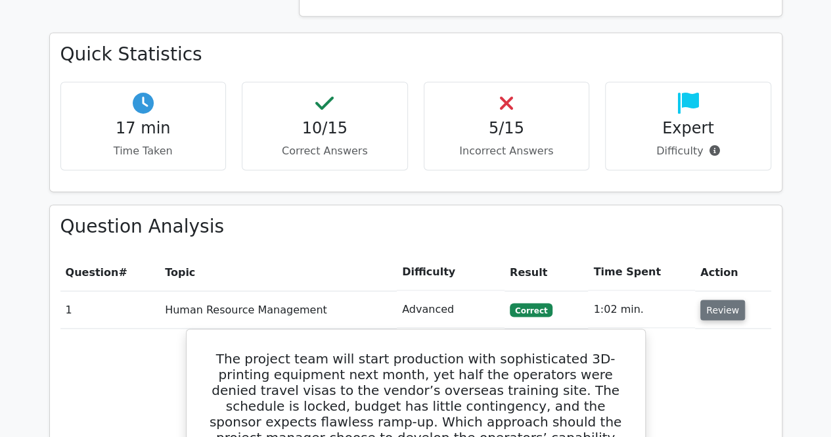 The width and height of the screenshot is (831, 437). I want to click on td: 1, so click(110, 309).